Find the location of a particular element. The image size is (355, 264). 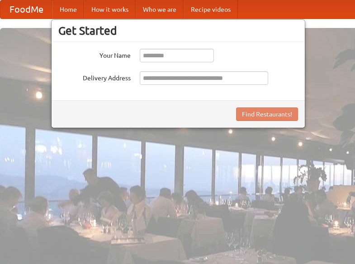

button: Find Restaurants! is located at coordinates (267, 114).